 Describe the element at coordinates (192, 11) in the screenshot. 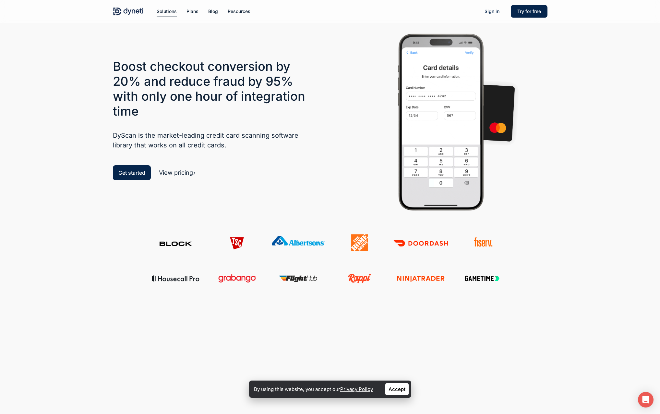

I see `a: Plans` at that location.